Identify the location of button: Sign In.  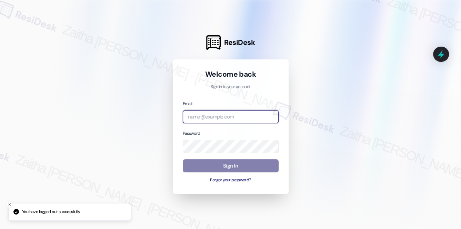
(231, 166).